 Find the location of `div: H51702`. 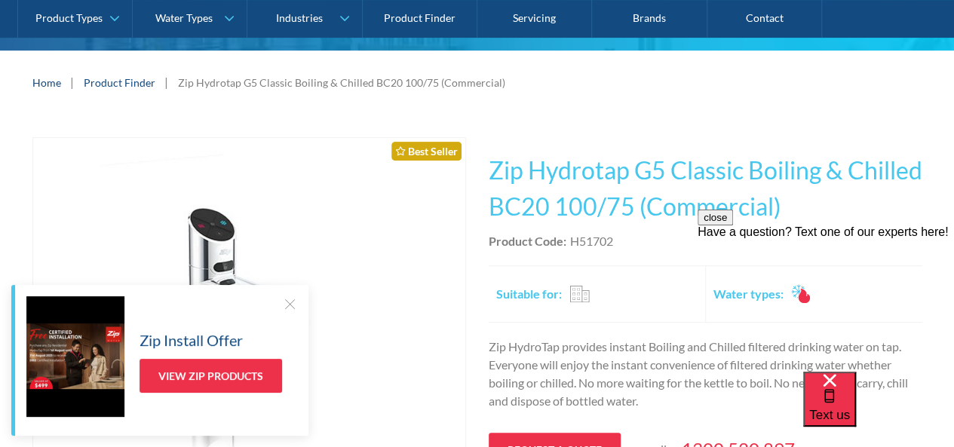

div: H51702 is located at coordinates (591, 241).